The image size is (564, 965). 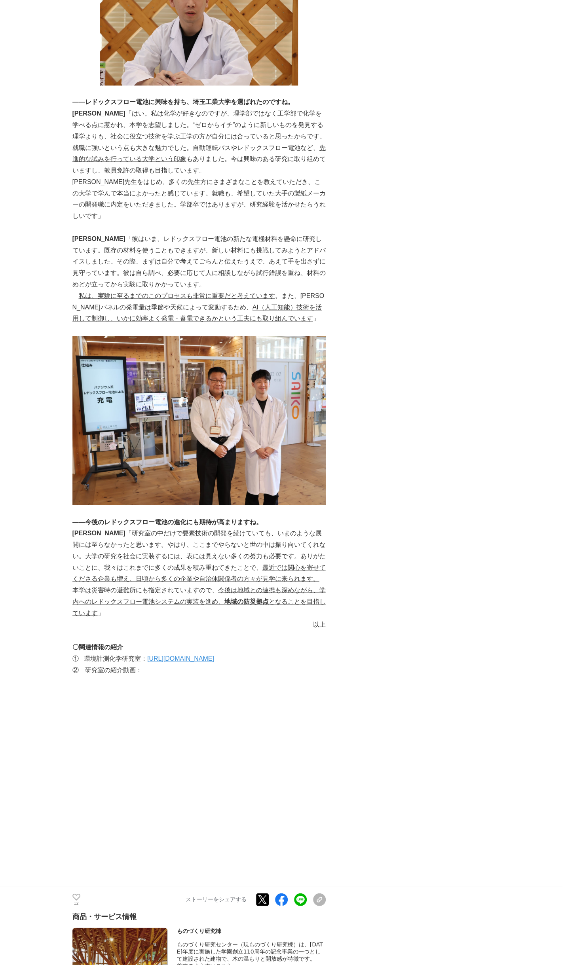 I want to click on p: ストーリーをシェアする, so click(x=216, y=900).